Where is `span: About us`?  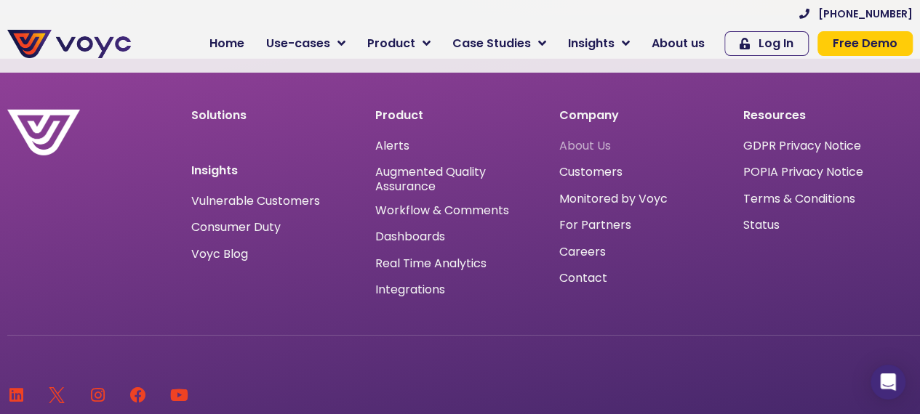
span: About us is located at coordinates (677, 44).